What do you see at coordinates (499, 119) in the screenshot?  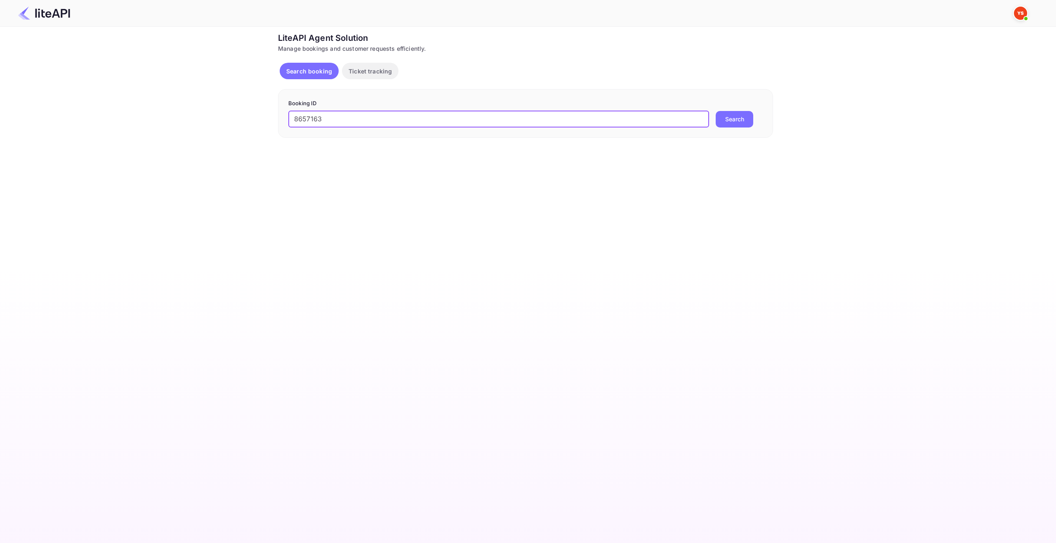 I see `input: Enter Booking ID (e.g., 63782194)` at bounding box center [499, 119].